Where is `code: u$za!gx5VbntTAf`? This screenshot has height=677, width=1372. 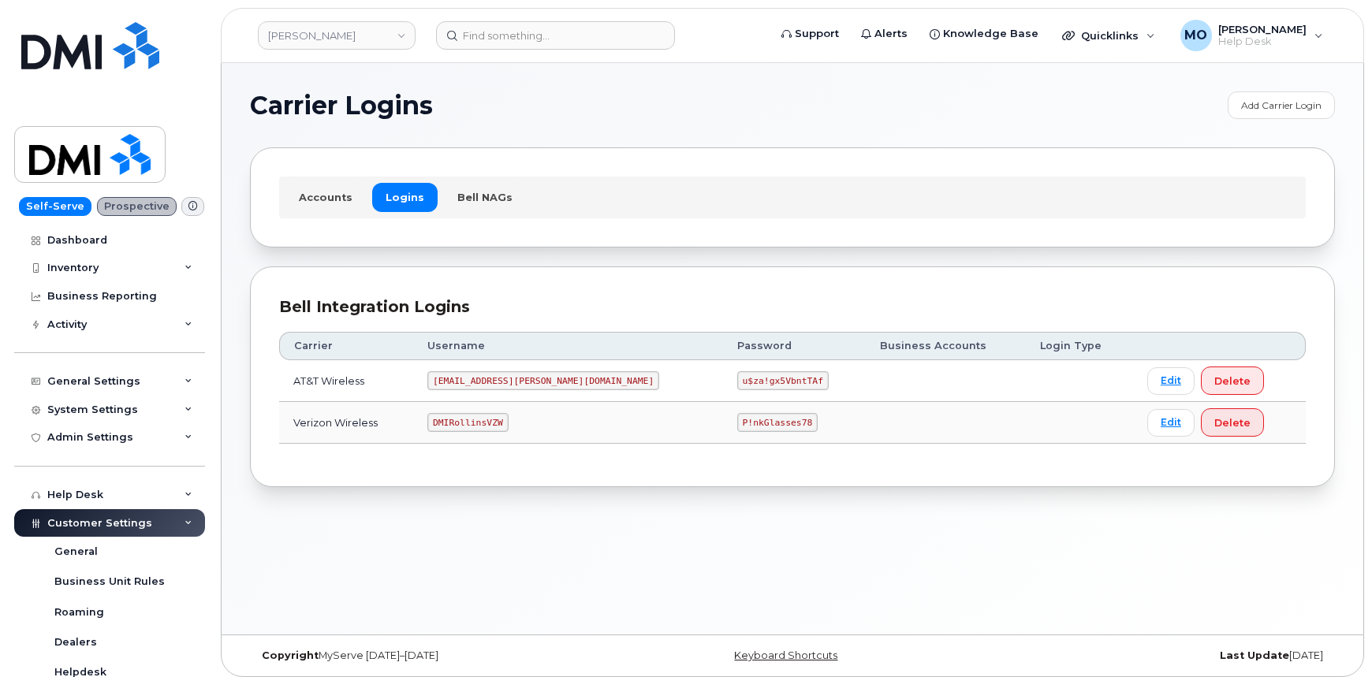
code: u$za!gx5VbntTAf is located at coordinates (783, 381).